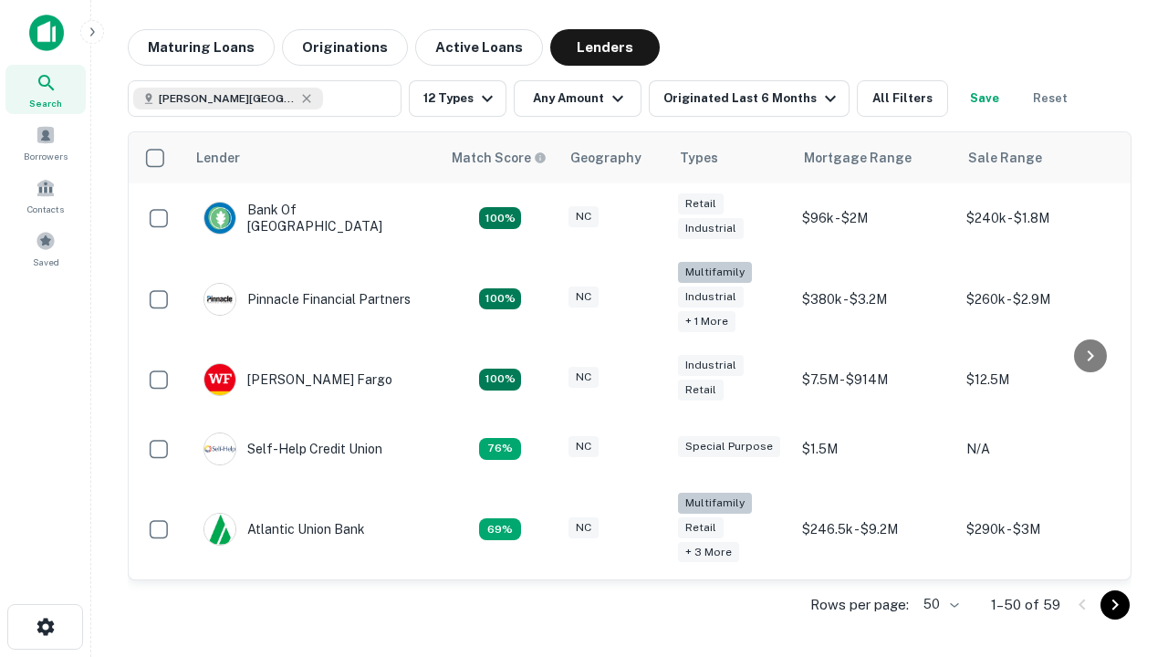  What do you see at coordinates (605, 47) in the screenshot?
I see `button: Lenders` at bounding box center [605, 47].